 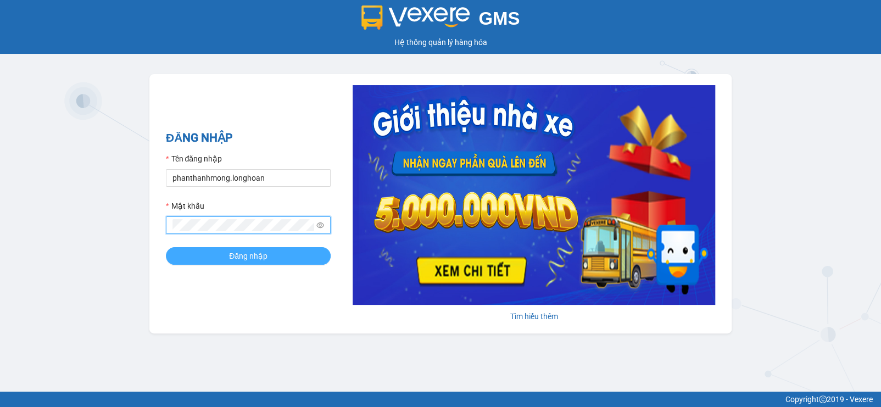 I want to click on label: Tên đăng nhập, so click(x=194, y=159).